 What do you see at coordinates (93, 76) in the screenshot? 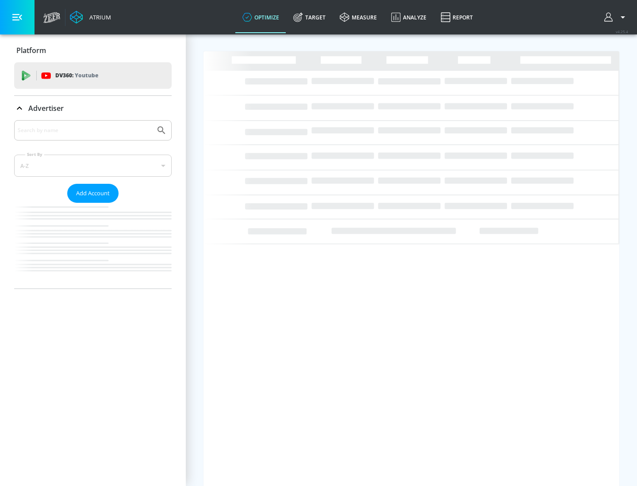
I see `div: DV360: Youtube` at bounding box center [93, 76].